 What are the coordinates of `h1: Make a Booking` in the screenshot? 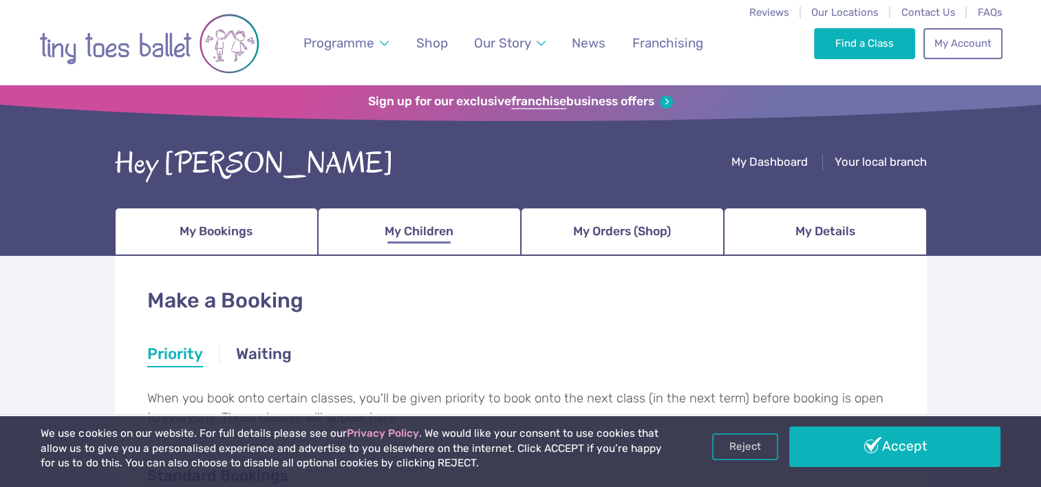 It's located at (521, 301).